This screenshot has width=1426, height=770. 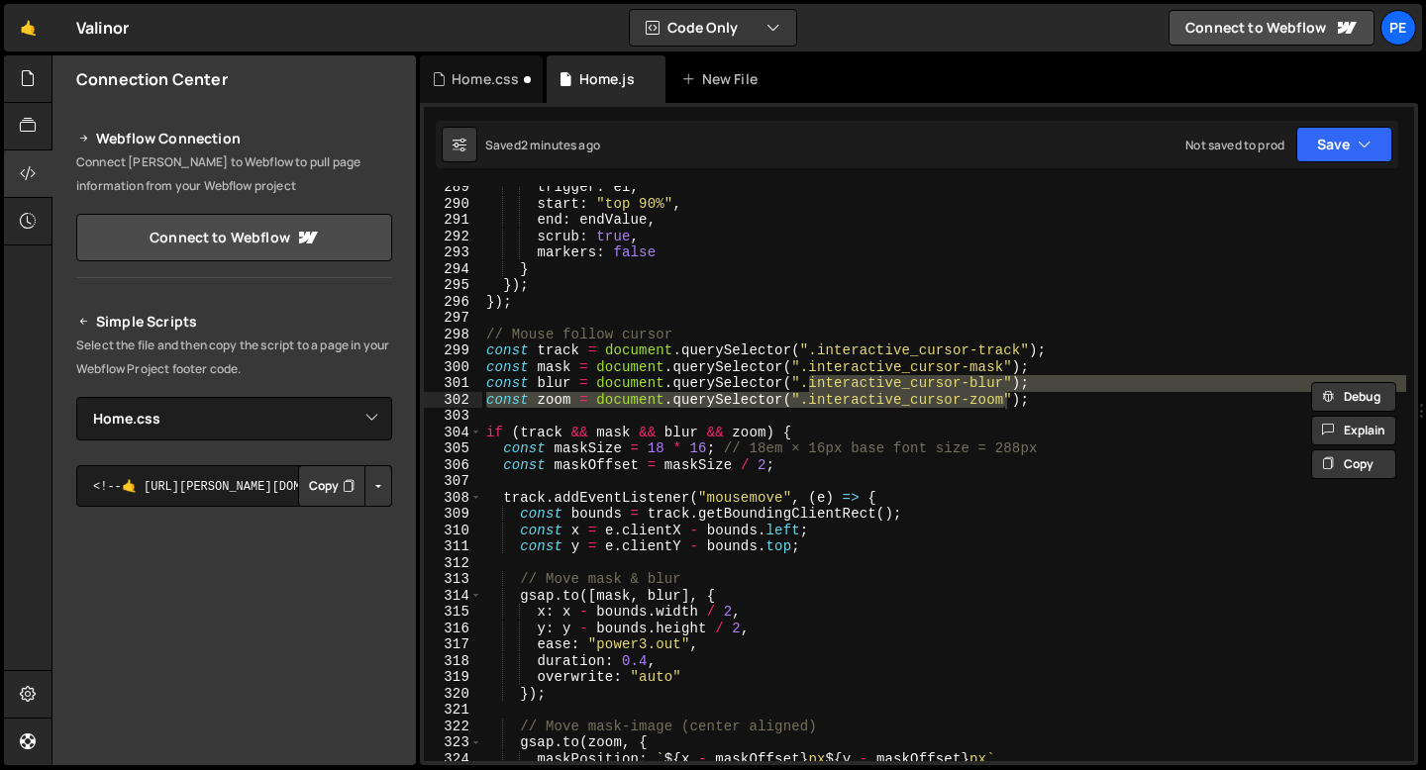 I want to click on div: 293, so click(x=452, y=252).